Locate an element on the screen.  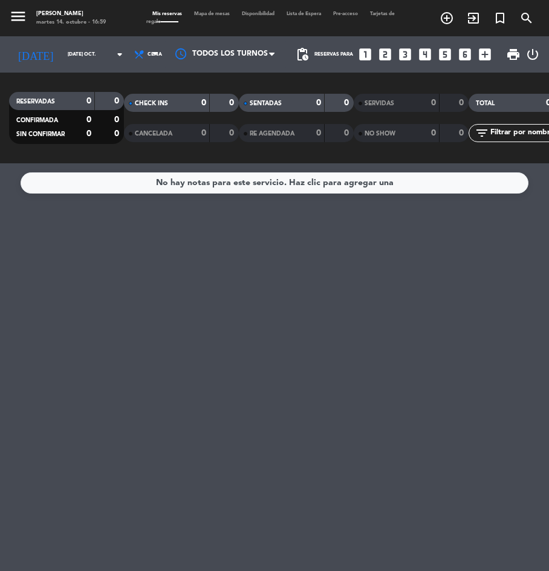
span: SENTADAS is located at coordinates (266, 103).